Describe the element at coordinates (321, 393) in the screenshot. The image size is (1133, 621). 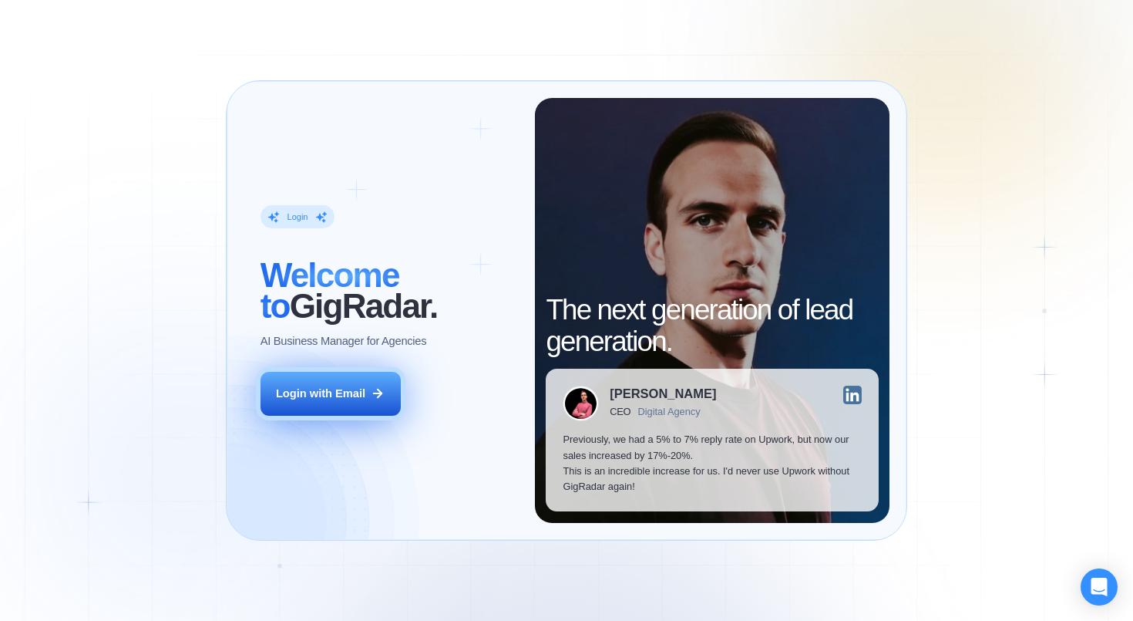
I see `div: Login with Email` at that location.